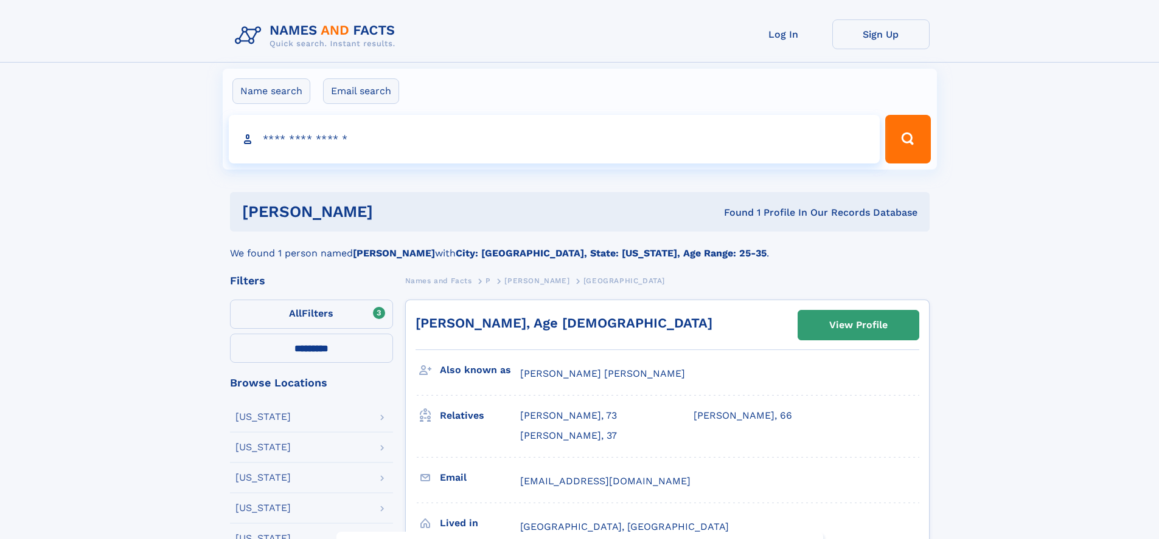  What do you see at coordinates (295, 313) in the screenshot?
I see `span: All` at bounding box center [295, 313].